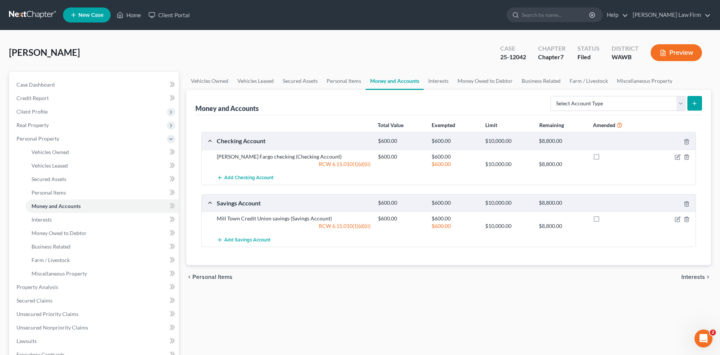 The image size is (720, 355). I want to click on span: Miscellaneous Property, so click(59, 273).